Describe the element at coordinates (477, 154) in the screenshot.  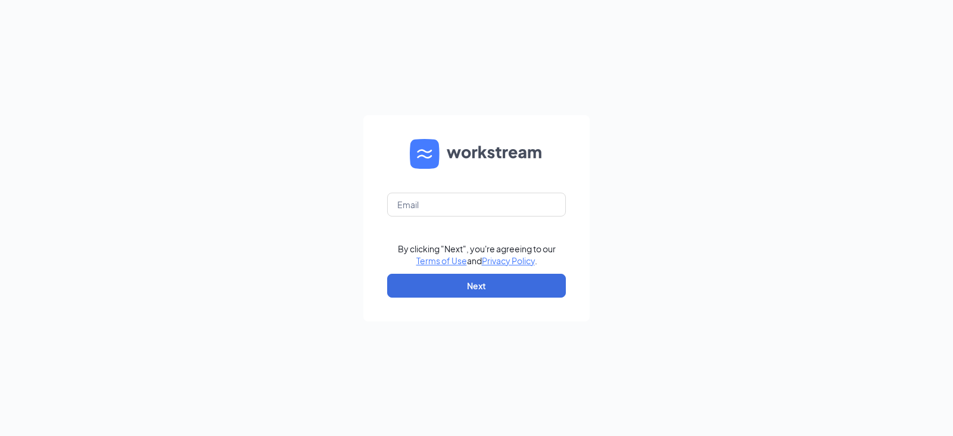
I see `img: WS logo and Workstream text` at that location.